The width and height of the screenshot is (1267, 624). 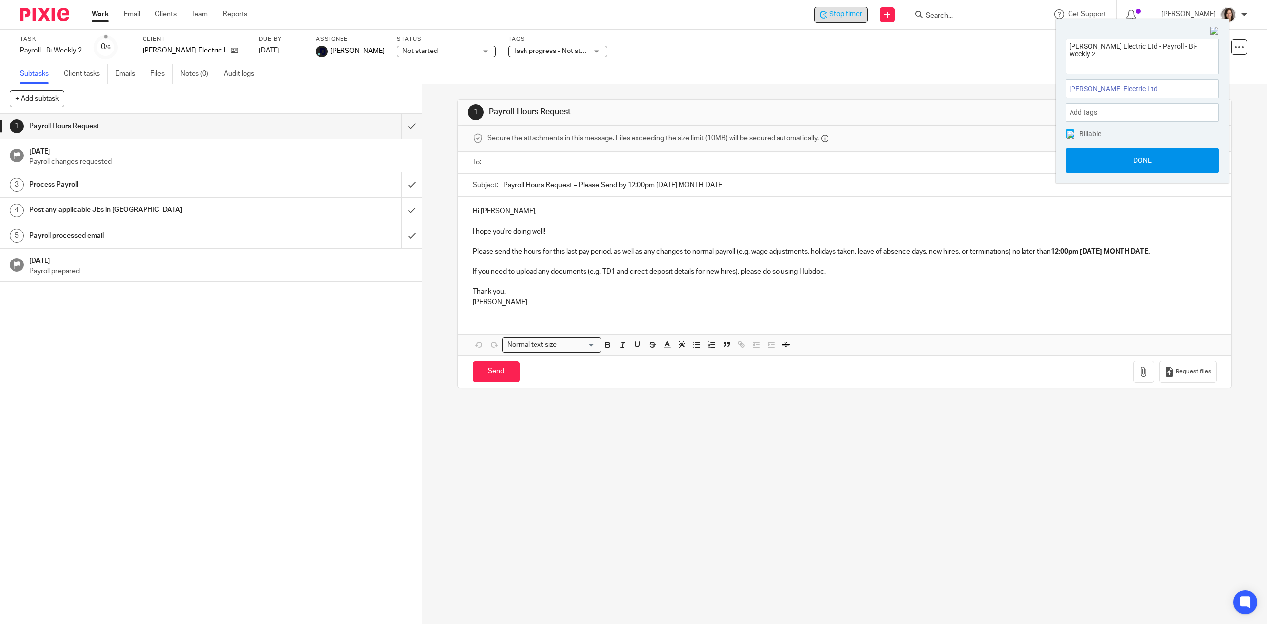 What do you see at coordinates (17, 210) in the screenshot?
I see `div: 4` at bounding box center [17, 210].